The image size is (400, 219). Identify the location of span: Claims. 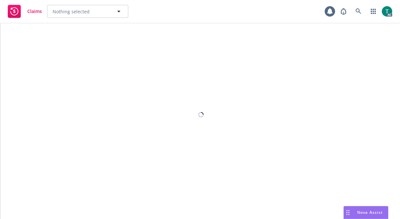
(34, 11).